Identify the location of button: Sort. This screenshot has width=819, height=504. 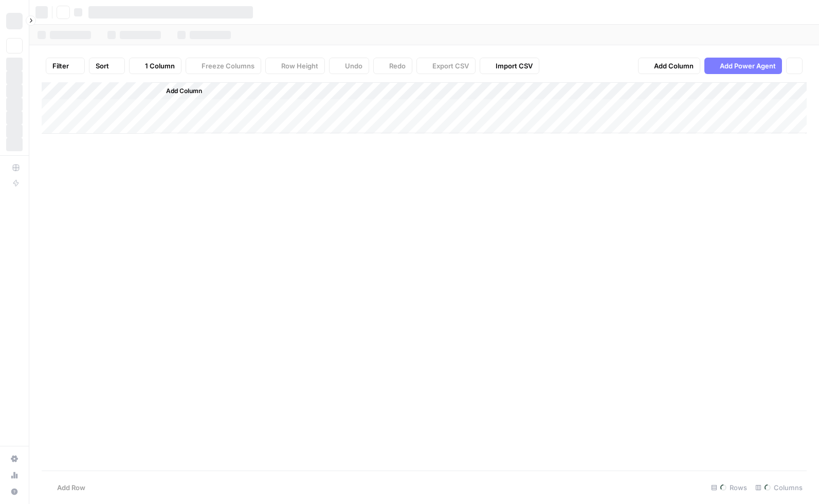
(107, 66).